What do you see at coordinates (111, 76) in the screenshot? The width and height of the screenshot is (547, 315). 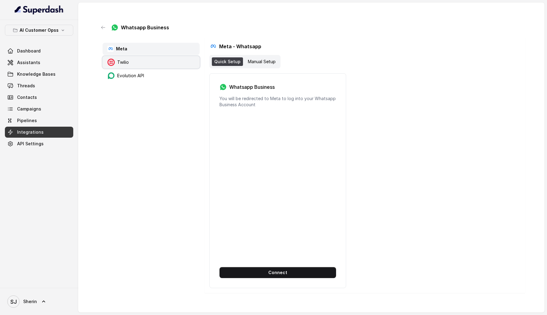 I see `img: evolutionLogo.3d345dc0060730d44990.png` at bounding box center [111, 76].